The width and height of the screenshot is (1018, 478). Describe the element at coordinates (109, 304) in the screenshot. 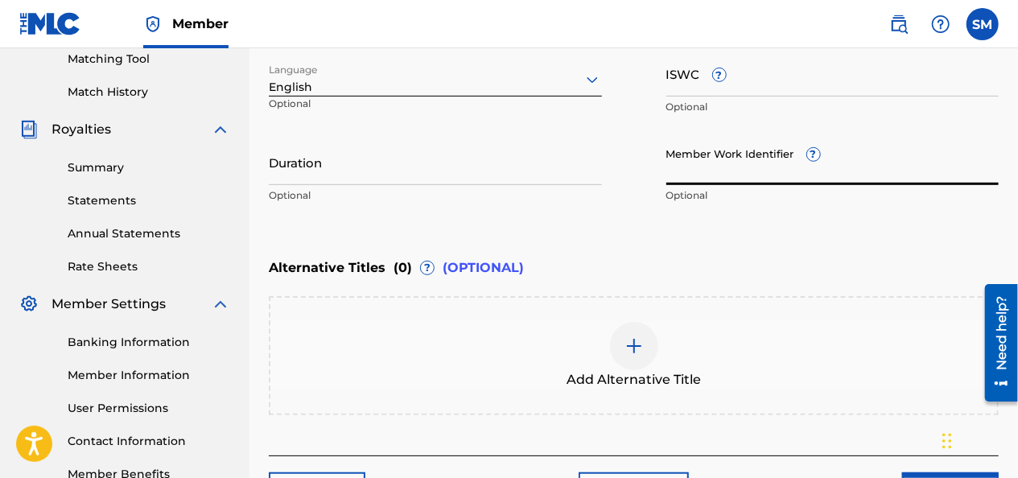

I see `span: Member Settings` at that location.